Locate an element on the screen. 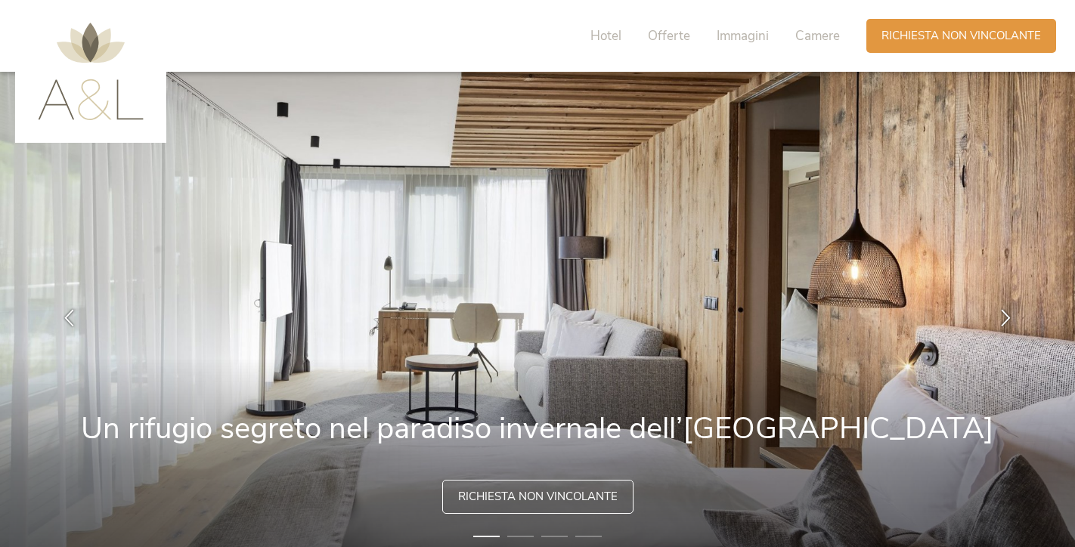 The width and height of the screenshot is (1075, 547). span: Hotel is located at coordinates (605, 36).